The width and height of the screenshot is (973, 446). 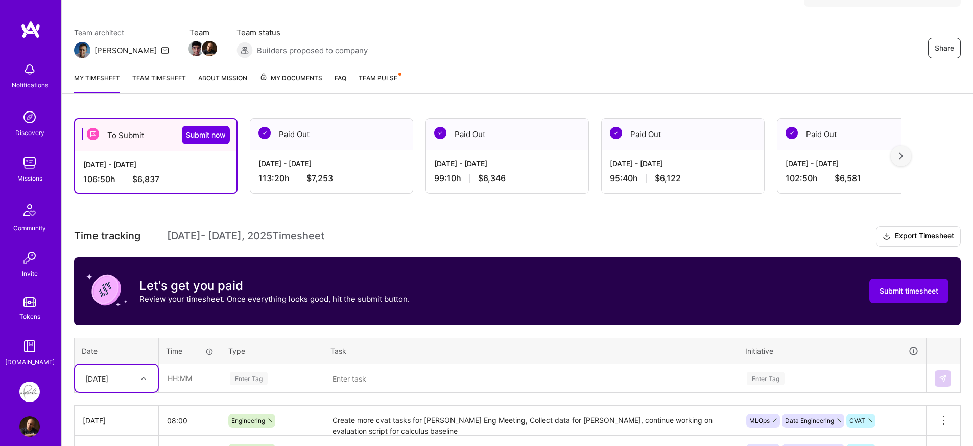 What do you see at coordinates (291, 78) in the screenshot?
I see `span: My Documents` at bounding box center [291, 78].